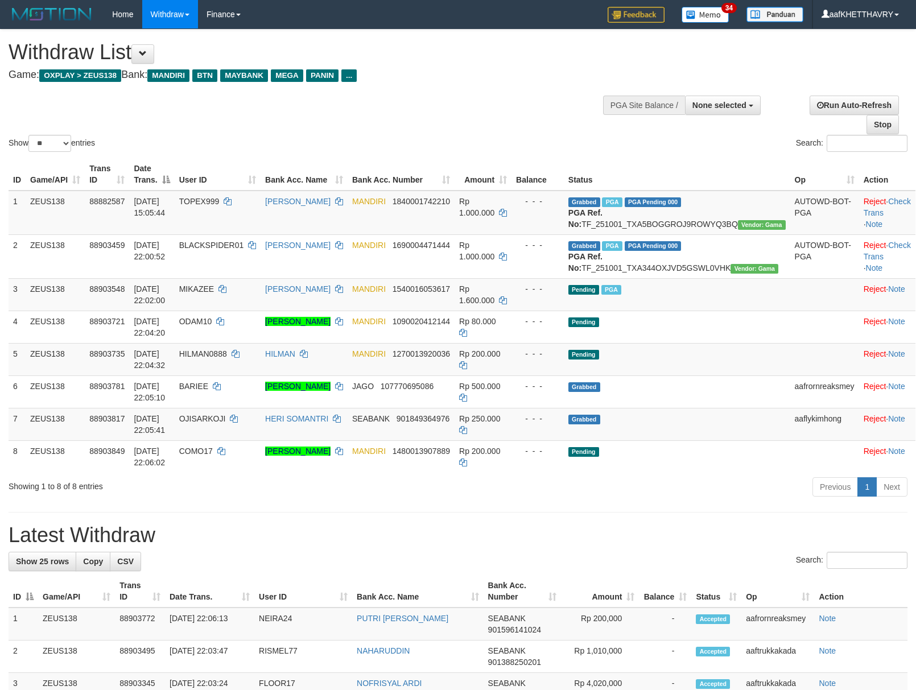 This screenshot has width=916, height=690. I want to click on span: 88903735, so click(107, 354).